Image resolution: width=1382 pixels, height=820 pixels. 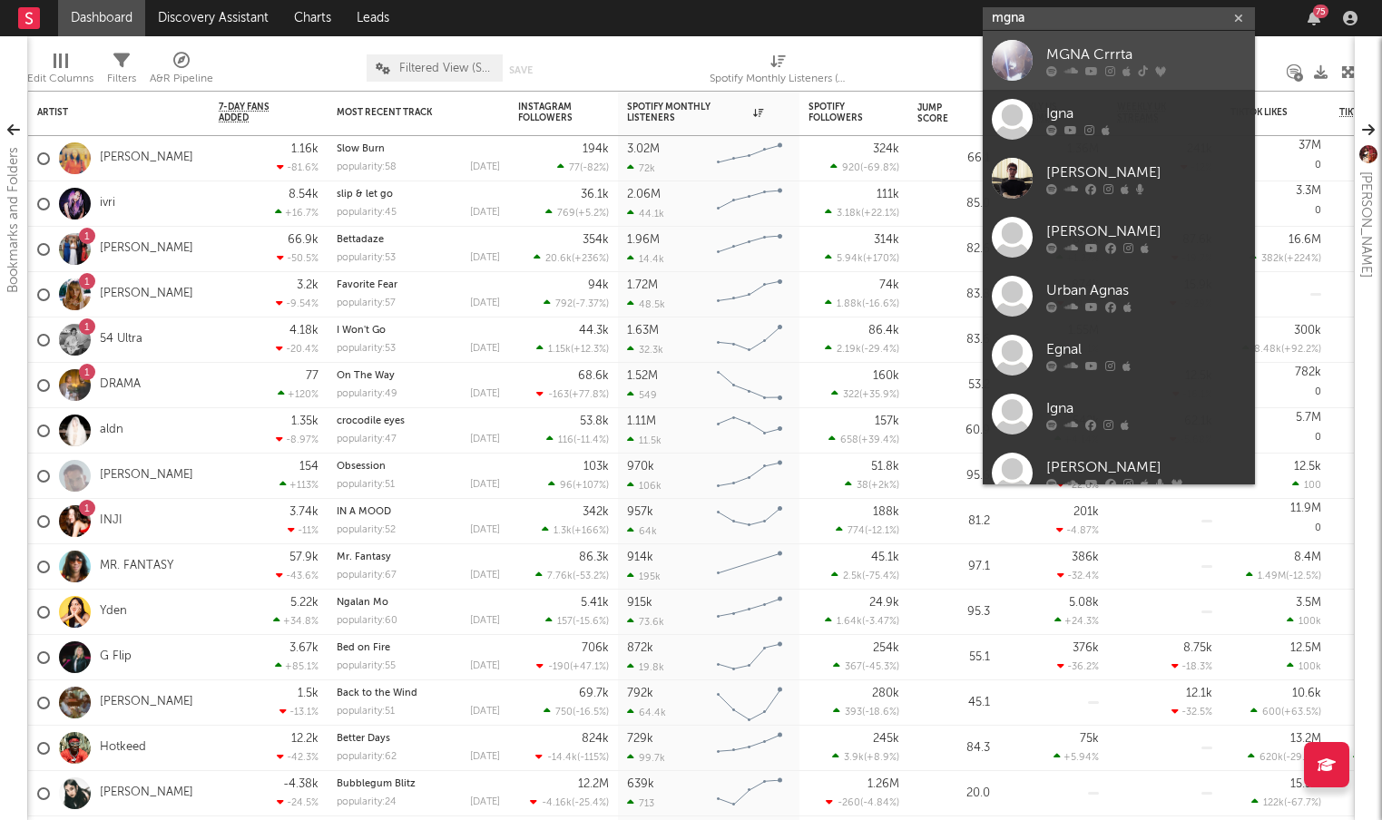 What do you see at coordinates (303, 530) in the screenshot?
I see `div: -11 %` at bounding box center [303, 530].